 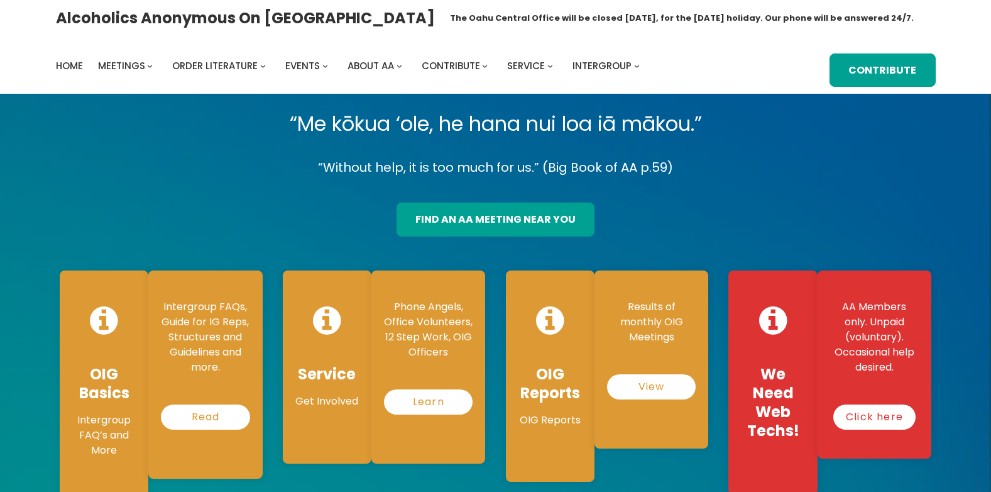 What do you see at coordinates (602, 66) in the screenshot?
I see `a: Intergroup` at bounding box center [602, 66].